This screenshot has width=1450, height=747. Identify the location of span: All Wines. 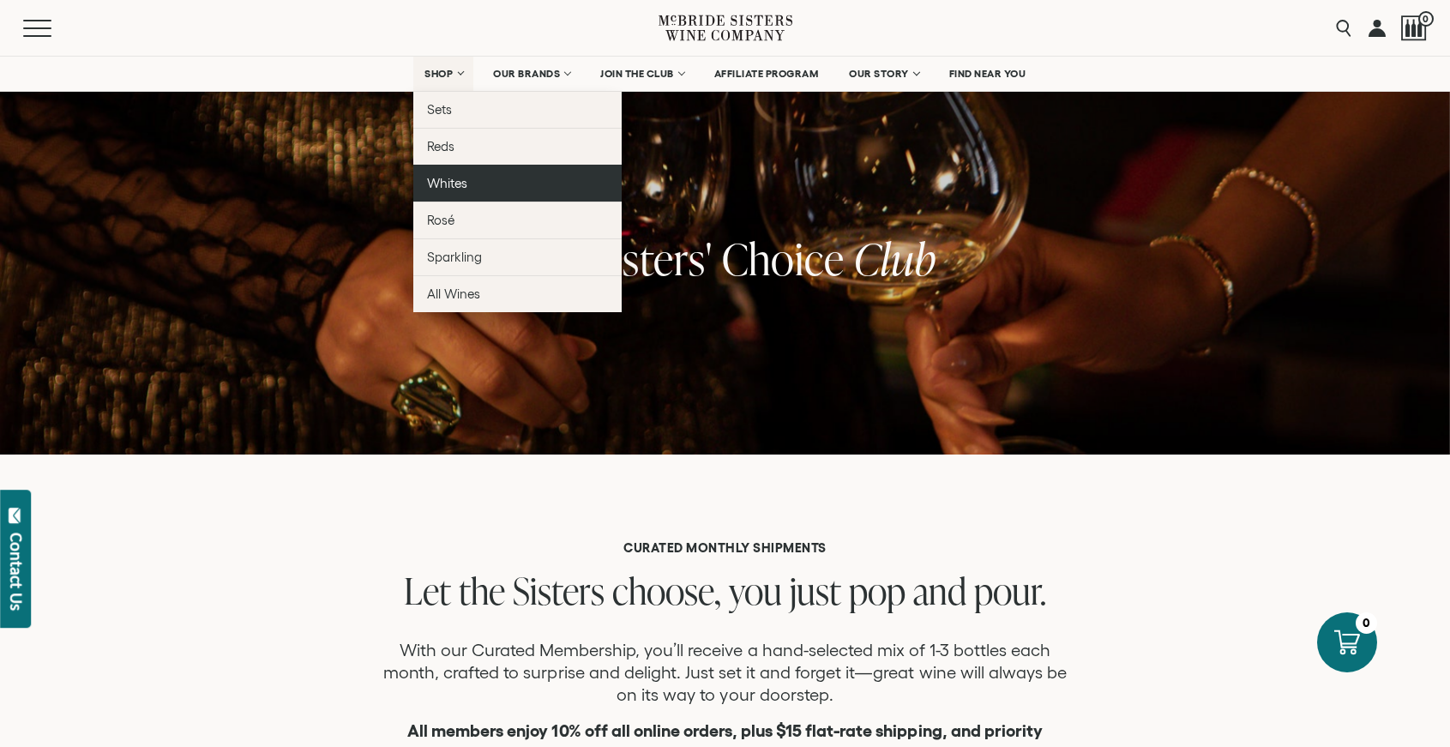
(454, 293).